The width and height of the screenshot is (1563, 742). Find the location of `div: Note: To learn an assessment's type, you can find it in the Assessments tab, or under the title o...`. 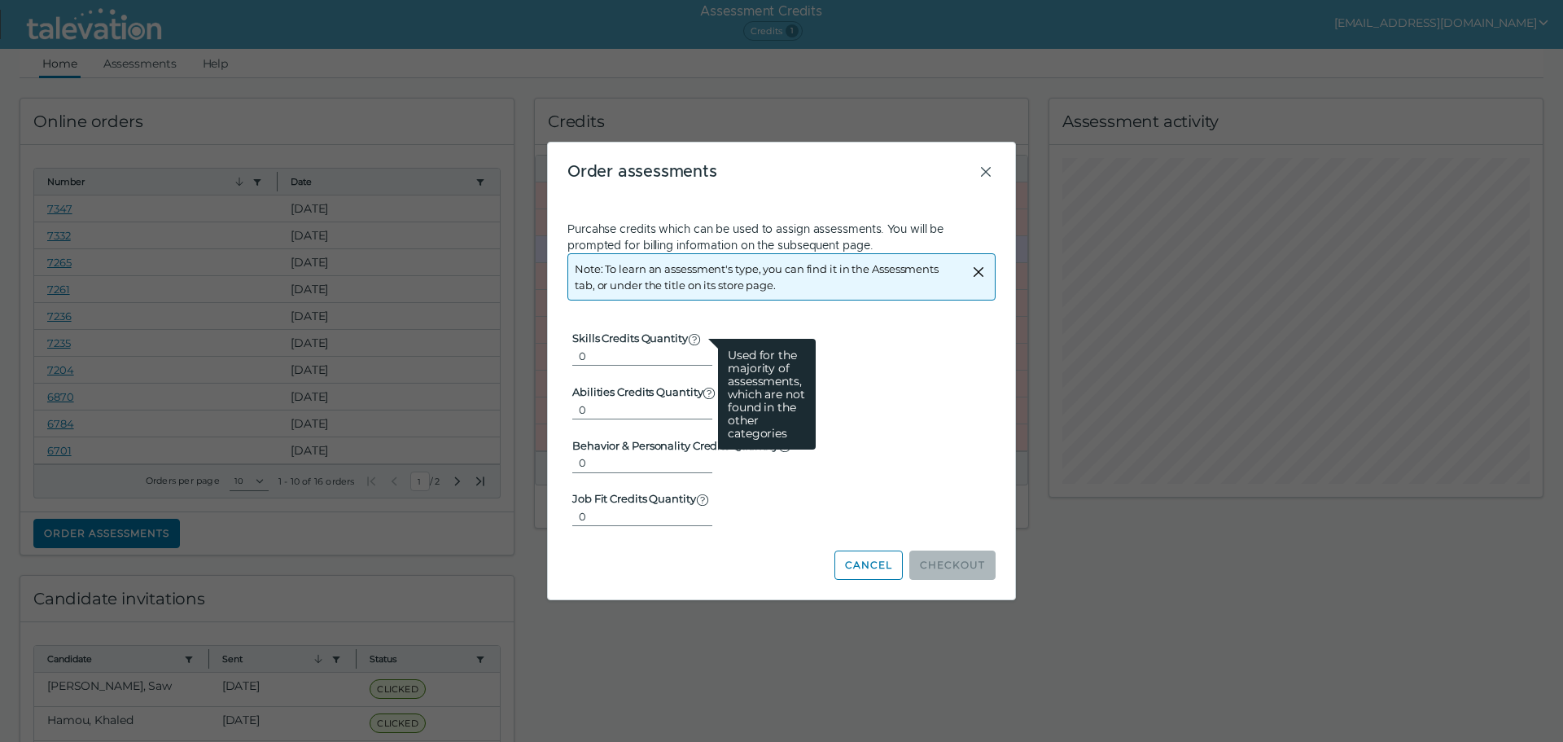

div: Note: To learn an assessment's type, you can find it in the Assessments tab, or under the title o... is located at coordinates (767, 277).